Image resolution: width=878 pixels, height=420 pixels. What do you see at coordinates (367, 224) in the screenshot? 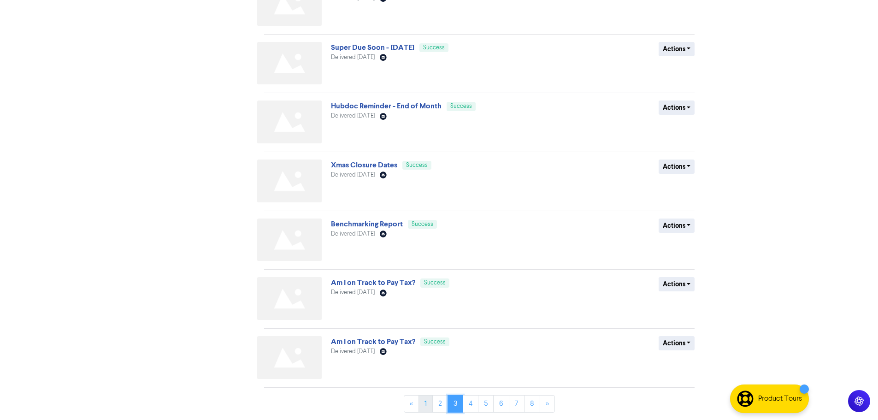
I see `a: Benchmarking Report` at bounding box center [367, 224].